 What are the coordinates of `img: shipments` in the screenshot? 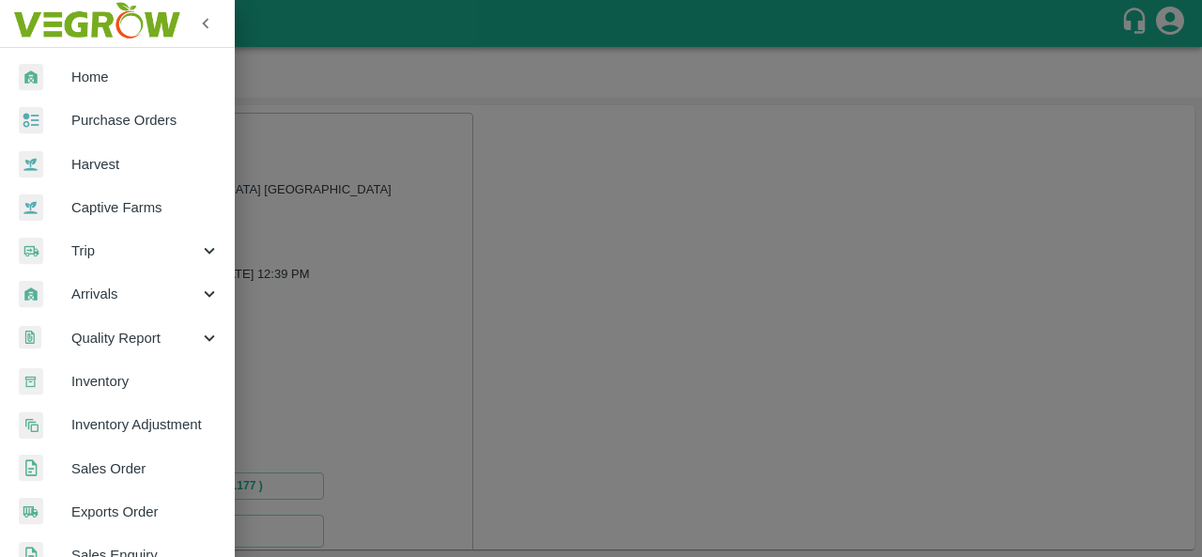 It's located at (31, 511).